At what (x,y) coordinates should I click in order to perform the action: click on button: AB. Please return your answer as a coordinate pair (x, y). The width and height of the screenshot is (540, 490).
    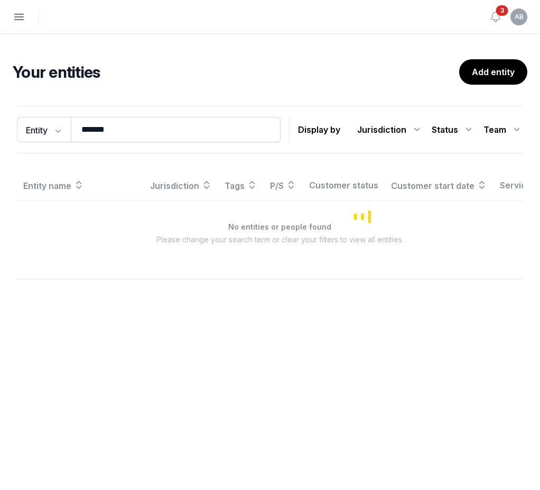
    Looking at the image, I should click on (519, 17).